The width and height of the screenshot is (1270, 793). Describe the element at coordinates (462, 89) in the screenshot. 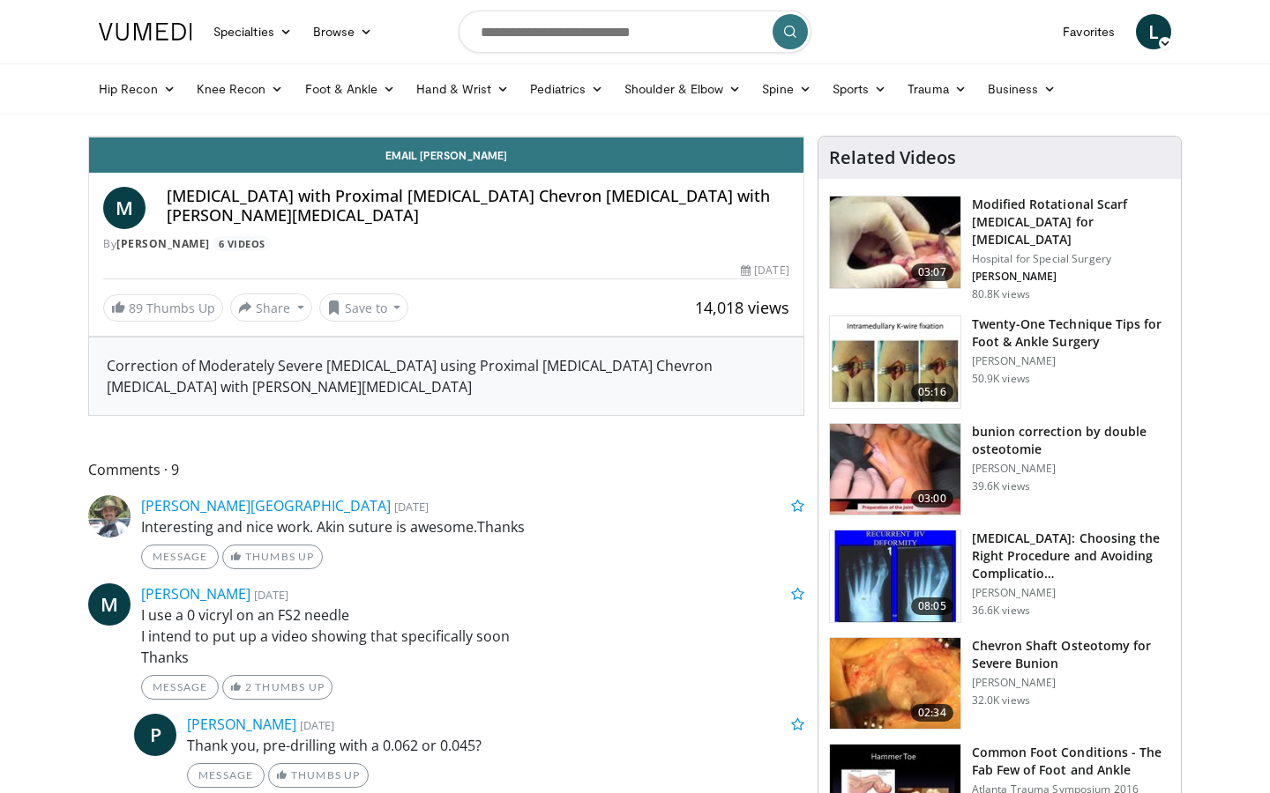

I see `a: Hand & Wrist` at that location.